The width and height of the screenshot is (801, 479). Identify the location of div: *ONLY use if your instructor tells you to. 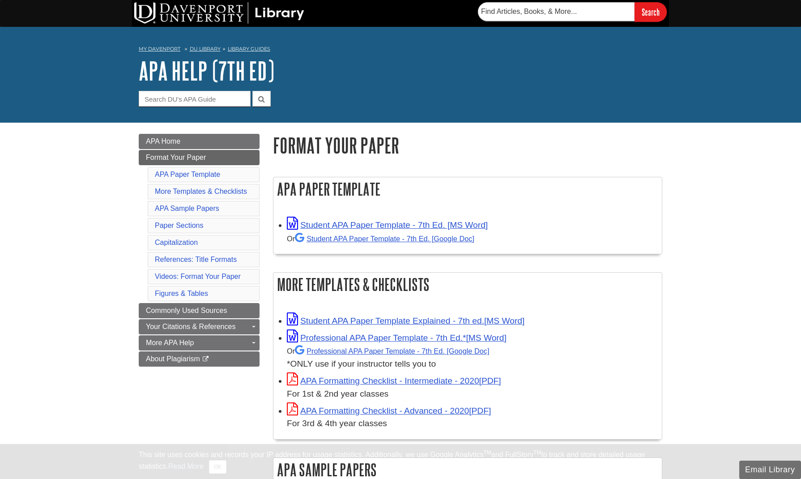
(472, 357).